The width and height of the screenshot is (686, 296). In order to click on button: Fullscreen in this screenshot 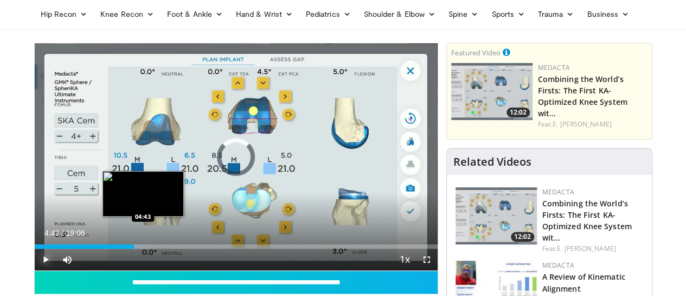, I will do `click(427, 259)`.